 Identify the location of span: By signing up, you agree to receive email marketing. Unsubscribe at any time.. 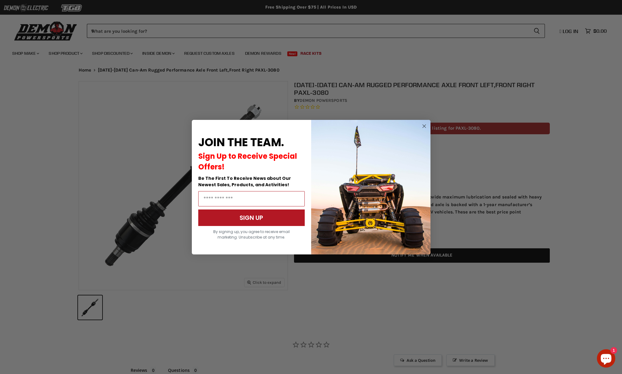
(251, 234).